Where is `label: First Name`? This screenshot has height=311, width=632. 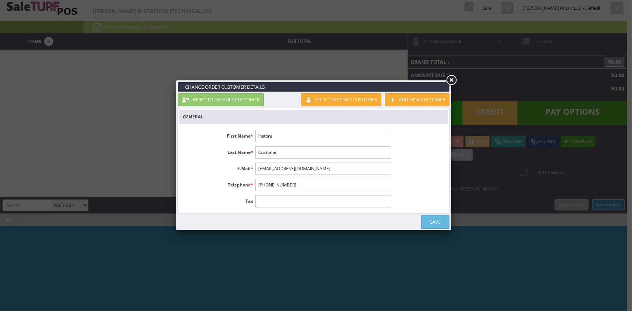
label: First Name is located at coordinates (219, 135).